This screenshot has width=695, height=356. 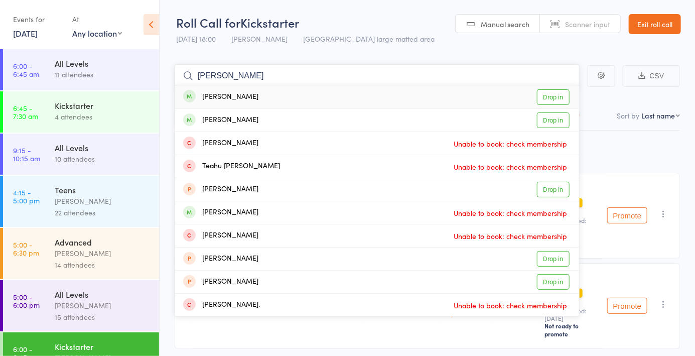 I want to click on a: 6:00 -6:45 amAll Levels11 attendees, so click(x=81, y=70).